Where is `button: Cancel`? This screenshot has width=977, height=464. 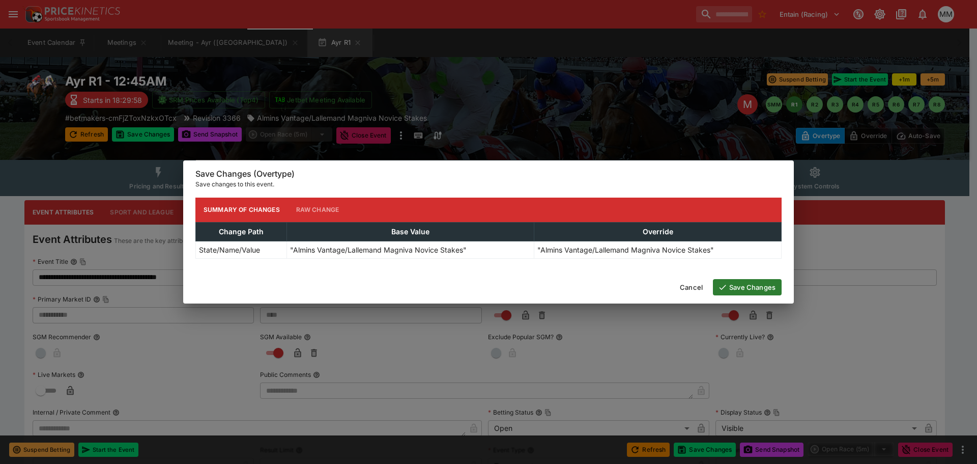
button: Cancel is located at coordinates (691, 287).